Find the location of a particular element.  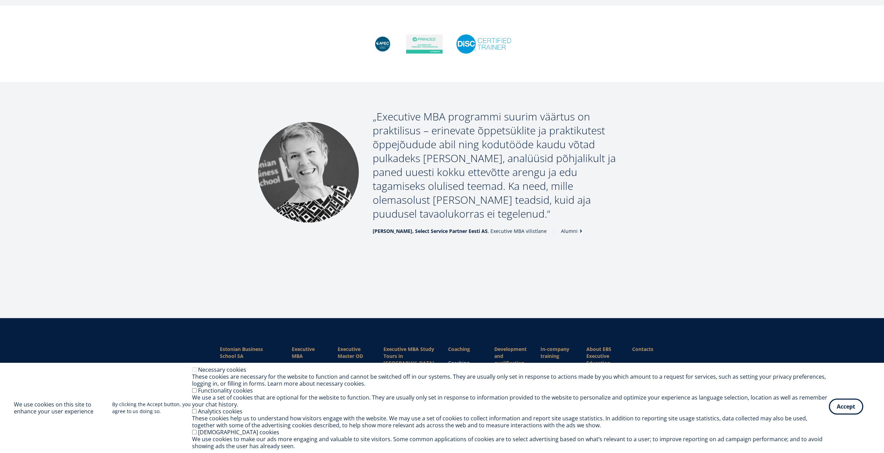

h2: We use cookies on this site to enhance your user experience is located at coordinates (63, 408).